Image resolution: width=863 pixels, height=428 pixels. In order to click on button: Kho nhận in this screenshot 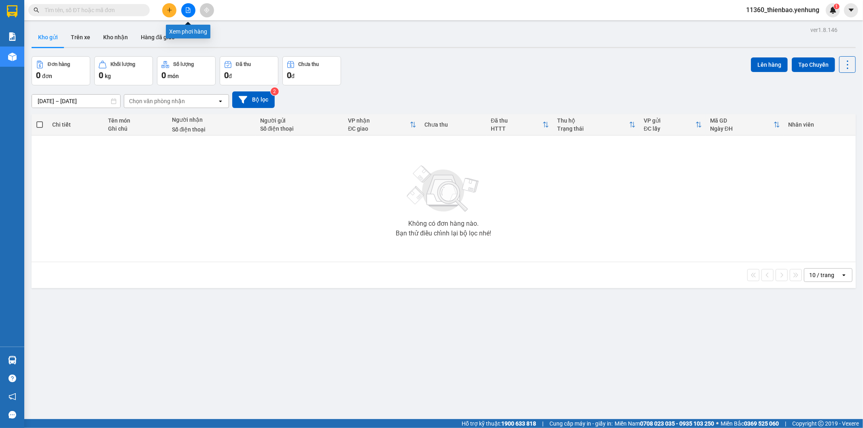, I will do `click(115, 37)`.